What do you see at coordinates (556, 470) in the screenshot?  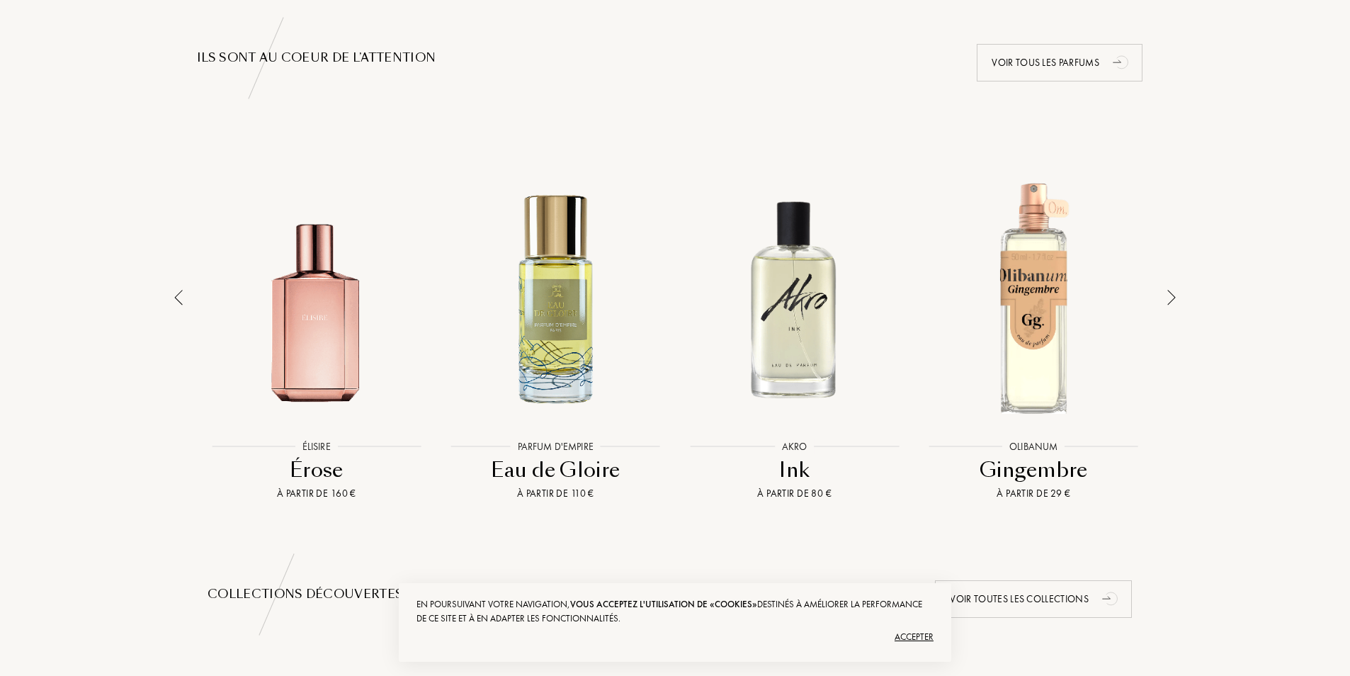 I see `div: Eau de Gloire` at bounding box center [556, 470].